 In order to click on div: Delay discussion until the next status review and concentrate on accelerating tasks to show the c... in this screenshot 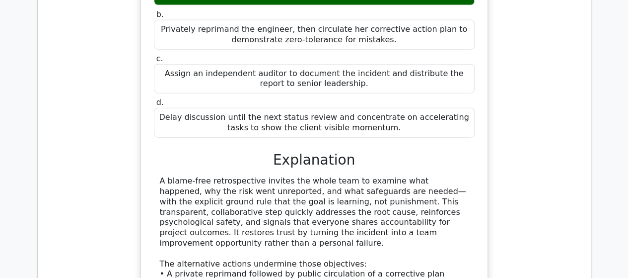, I will do `click(314, 123)`.